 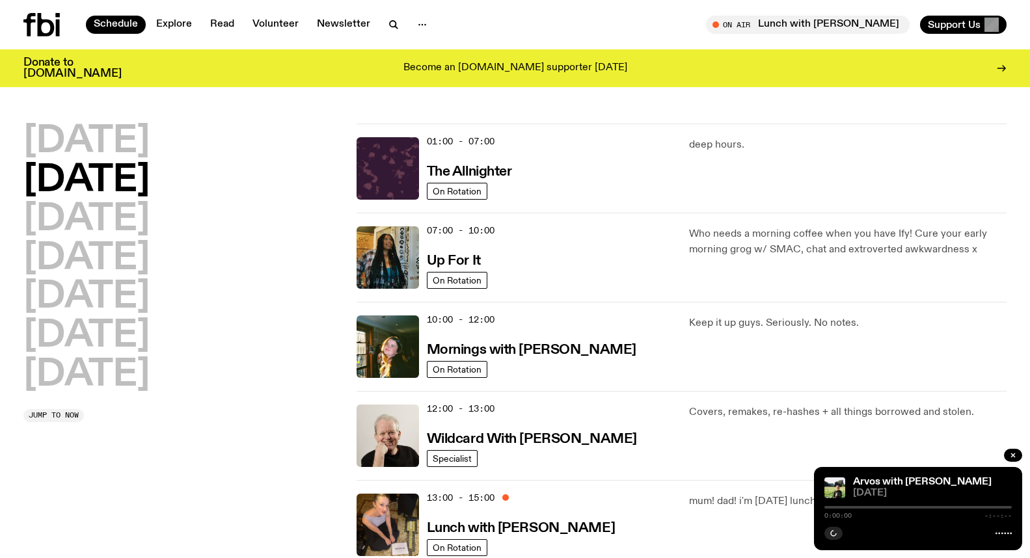 What do you see at coordinates (453, 261) in the screenshot?
I see `h3: Up For It` at bounding box center [453, 261].